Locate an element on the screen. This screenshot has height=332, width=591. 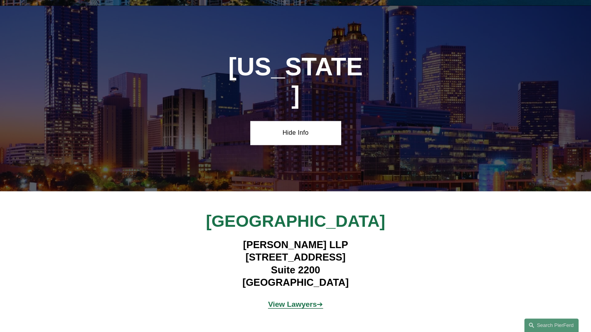
strong: View Lawyers is located at coordinates (292, 304).